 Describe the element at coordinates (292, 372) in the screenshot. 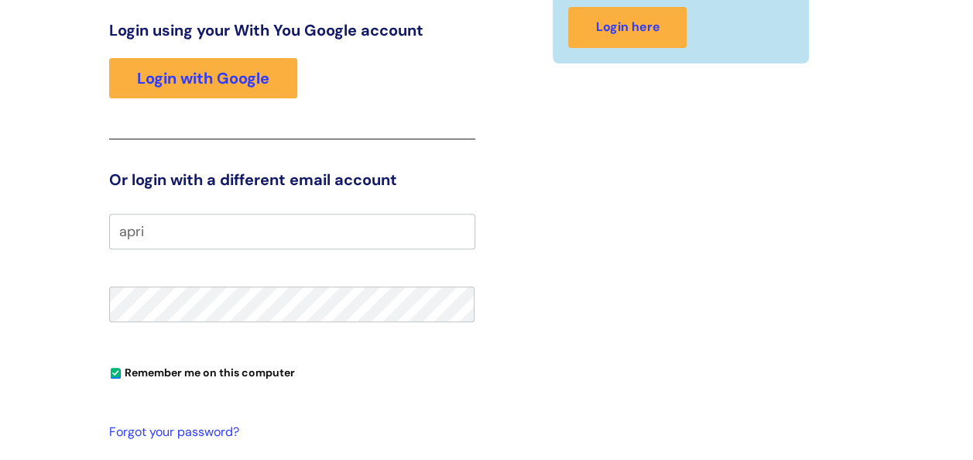

I see `div: You can uncheck this option if you're logging in from a shared device` at that location.